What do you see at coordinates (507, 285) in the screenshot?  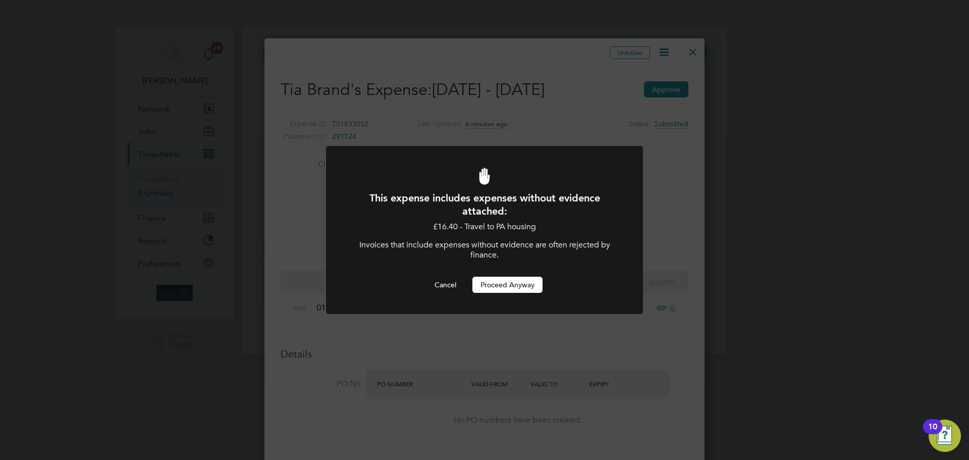 I see `button: Proceed Anyway` at bounding box center [507, 285].